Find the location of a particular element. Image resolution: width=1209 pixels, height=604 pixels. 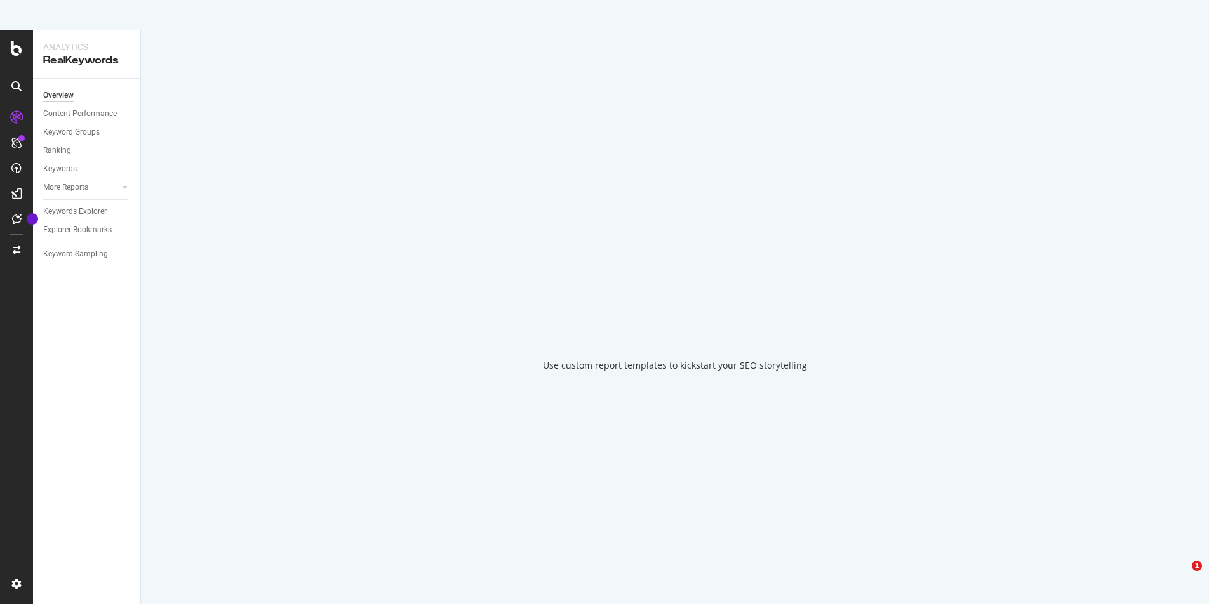

div: Keywords Explorer is located at coordinates (75, 211).